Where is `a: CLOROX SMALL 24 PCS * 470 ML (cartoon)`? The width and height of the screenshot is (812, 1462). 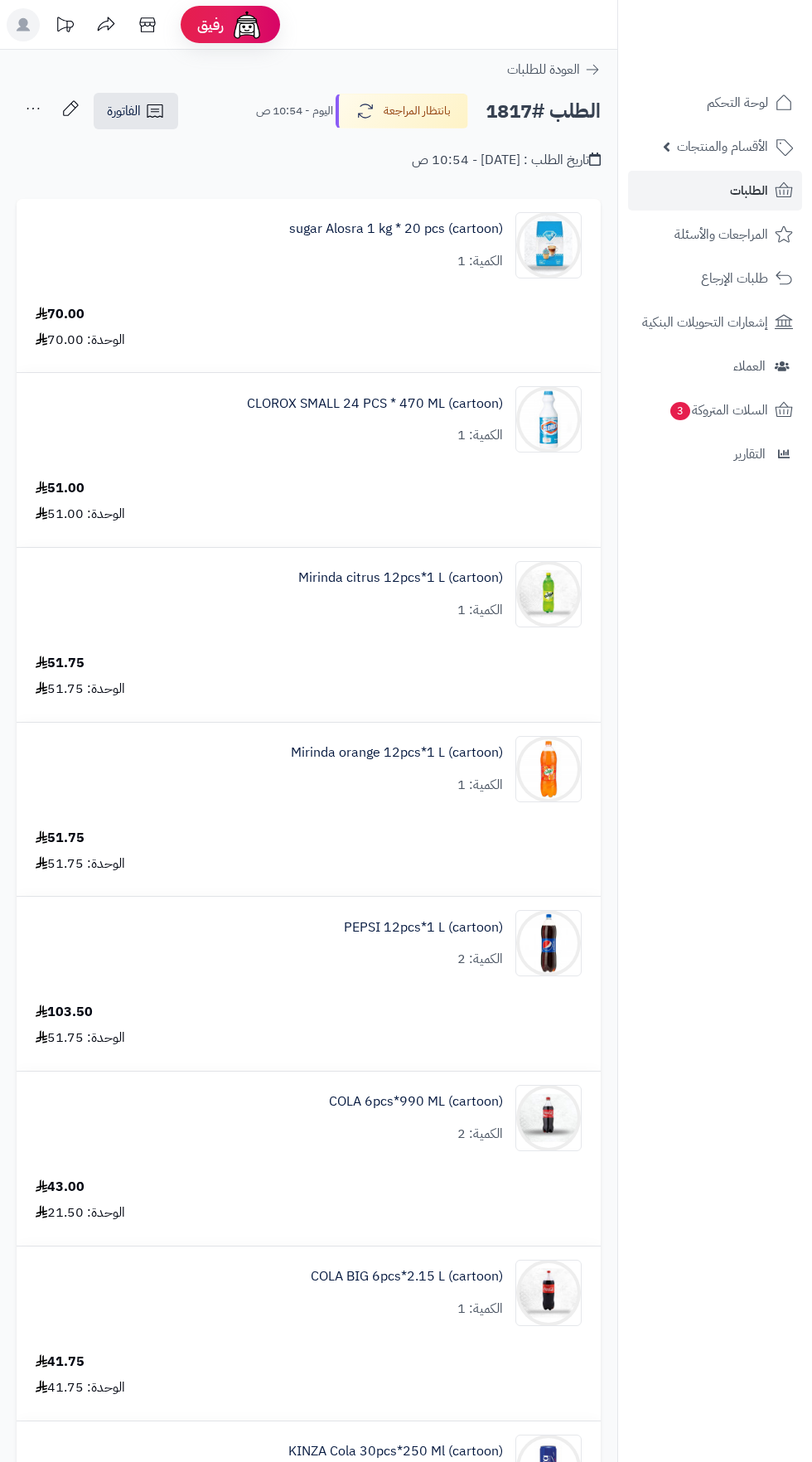 a: CLOROX SMALL 24 PCS * 470 ML (cartoon) is located at coordinates (375, 404).